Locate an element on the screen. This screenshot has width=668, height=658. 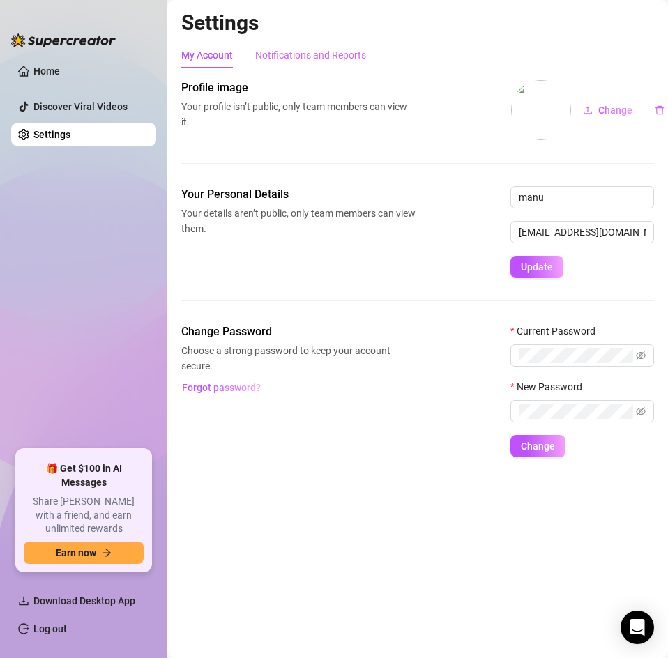
input: New Password is located at coordinates (576, 411).